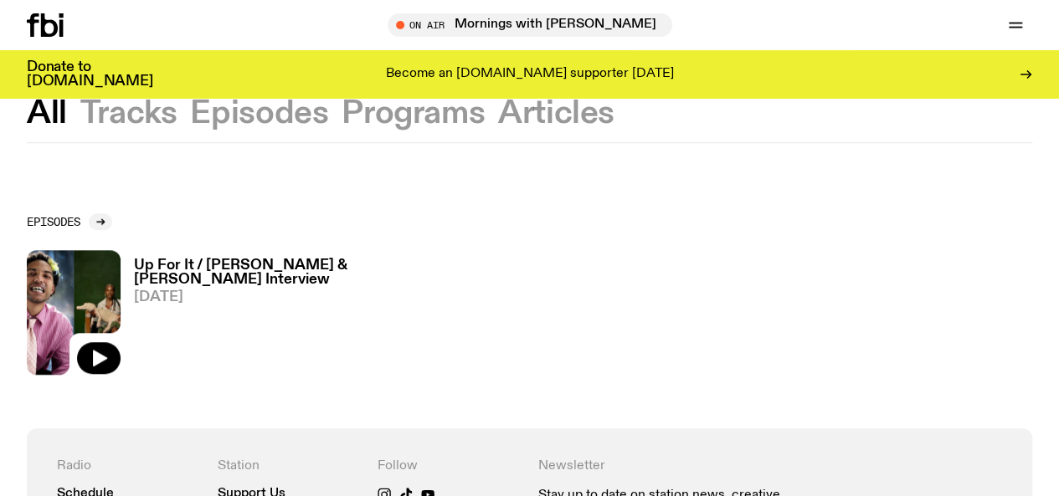 The height and width of the screenshot is (496, 1059). I want to click on h4: Follow, so click(449, 466).